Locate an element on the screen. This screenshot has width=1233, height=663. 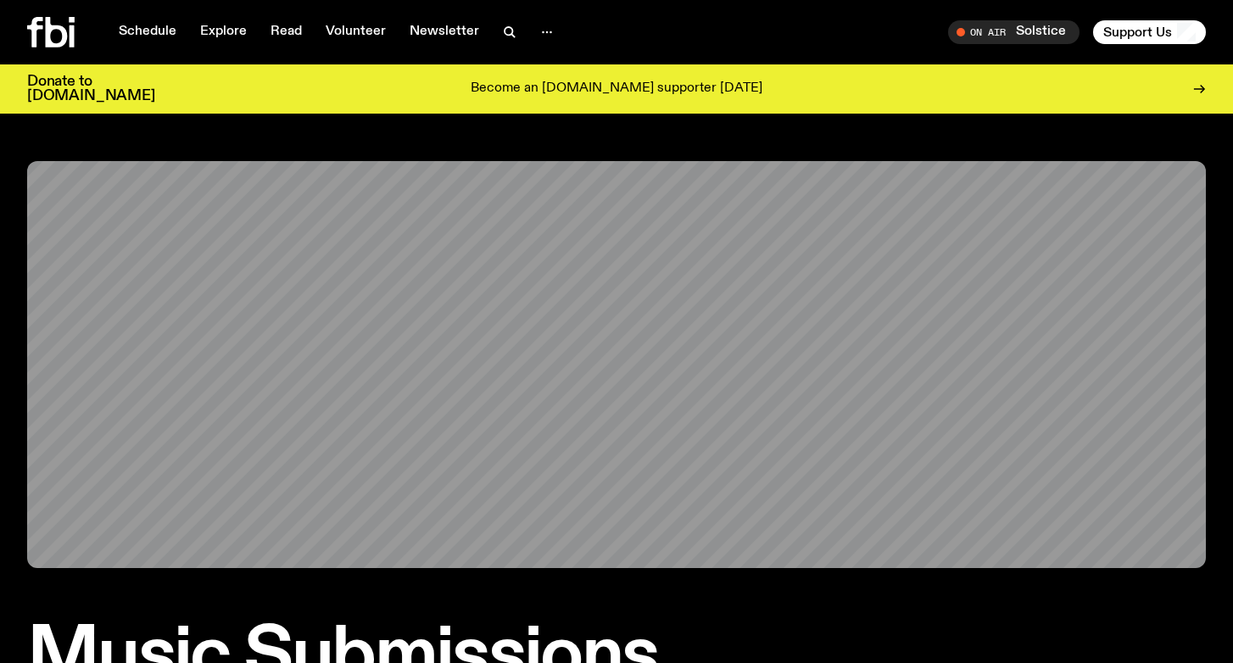
a: Volunteer is located at coordinates (355, 32).